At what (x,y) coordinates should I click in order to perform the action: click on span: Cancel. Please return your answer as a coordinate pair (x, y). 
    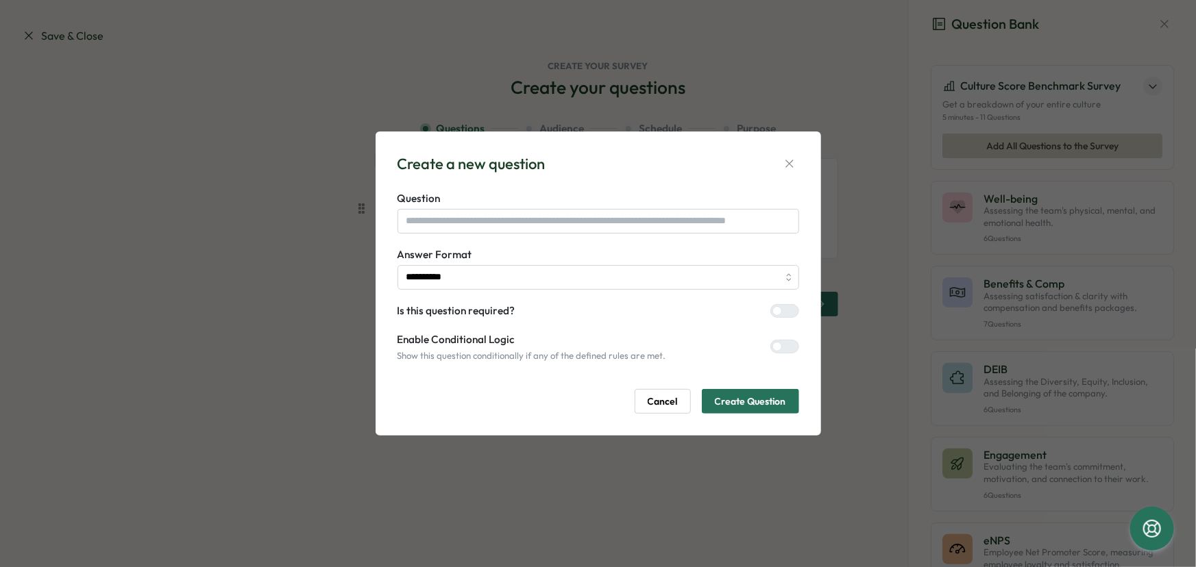
    Looking at the image, I should click on (663, 402).